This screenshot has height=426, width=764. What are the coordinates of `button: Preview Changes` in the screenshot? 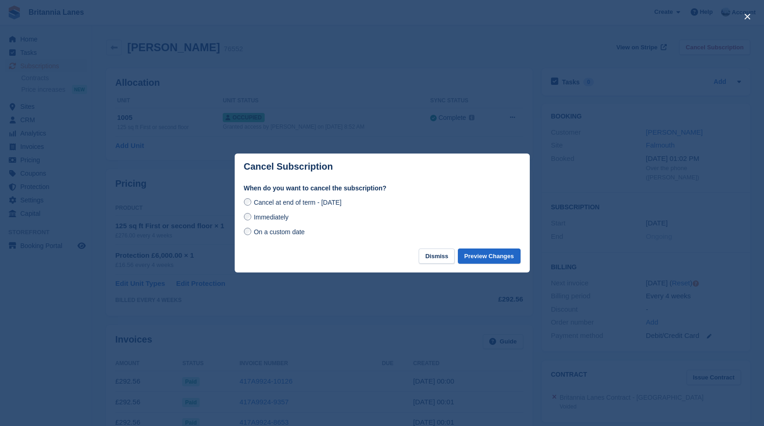 It's located at (489, 256).